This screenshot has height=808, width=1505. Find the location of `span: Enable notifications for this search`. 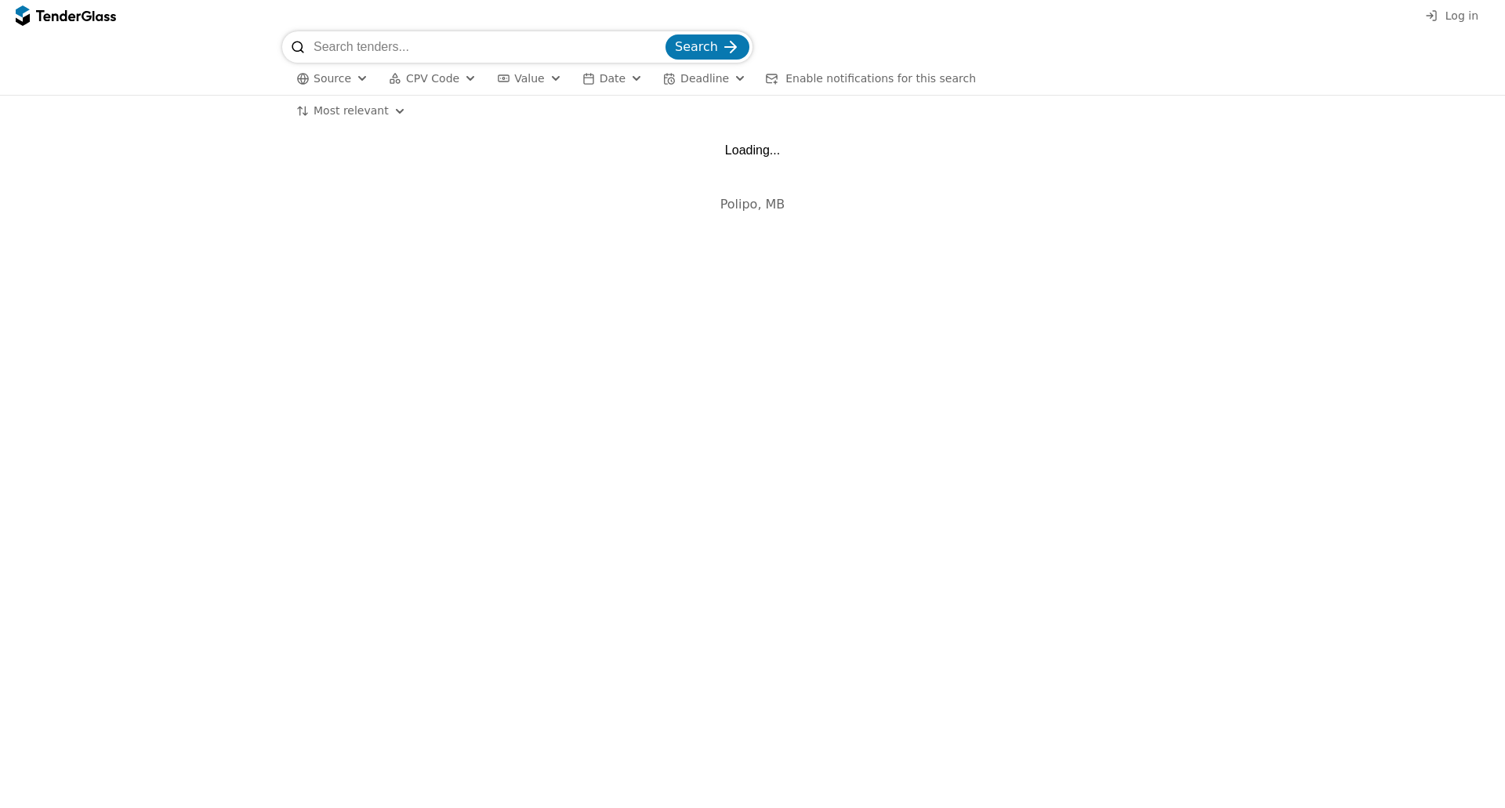

span: Enable notifications for this search is located at coordinates (880, 78).